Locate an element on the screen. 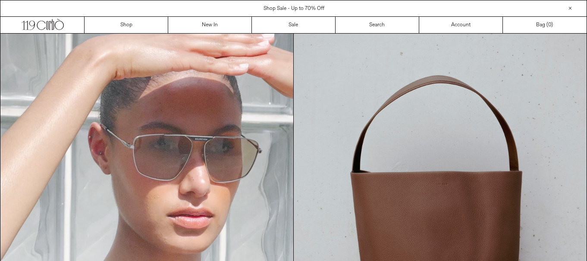 The image size is (587, 261). a: Bag () is located at coordinates (545, 25).